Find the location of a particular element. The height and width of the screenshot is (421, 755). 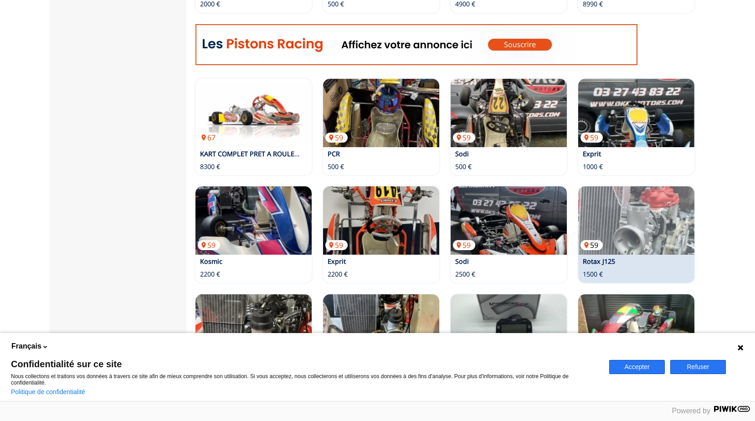

p: 67 is located at coordinates (209, 138).